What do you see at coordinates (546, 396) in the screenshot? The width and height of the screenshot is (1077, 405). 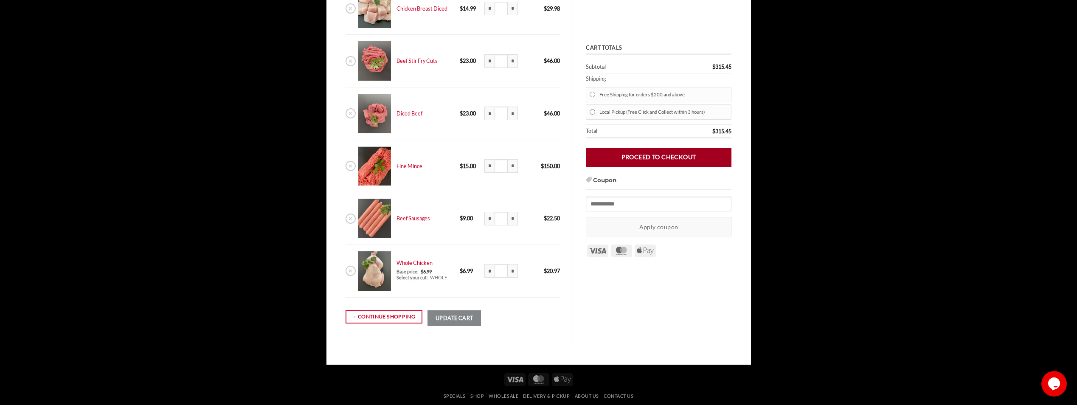 I see `a: Delivery & Pickup` at bounding box center [546, 396].